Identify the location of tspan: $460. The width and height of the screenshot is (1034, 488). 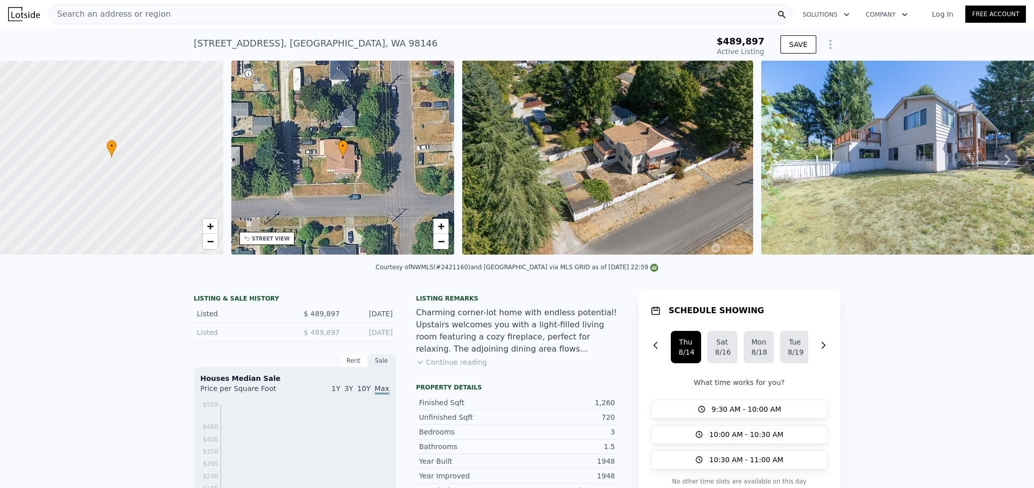
(210, 427).